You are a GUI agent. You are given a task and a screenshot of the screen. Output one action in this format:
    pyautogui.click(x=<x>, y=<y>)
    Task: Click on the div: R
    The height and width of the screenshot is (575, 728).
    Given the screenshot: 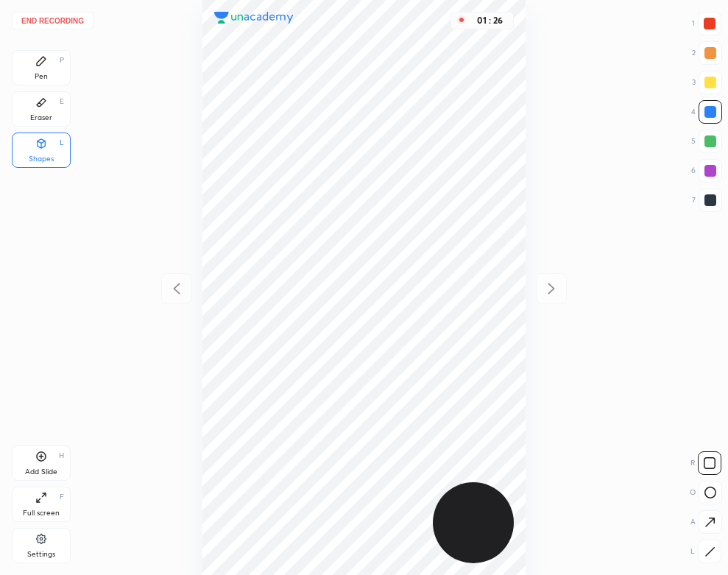 What is the action you would take?
    pyautogui.click(x=705, y=463)
    